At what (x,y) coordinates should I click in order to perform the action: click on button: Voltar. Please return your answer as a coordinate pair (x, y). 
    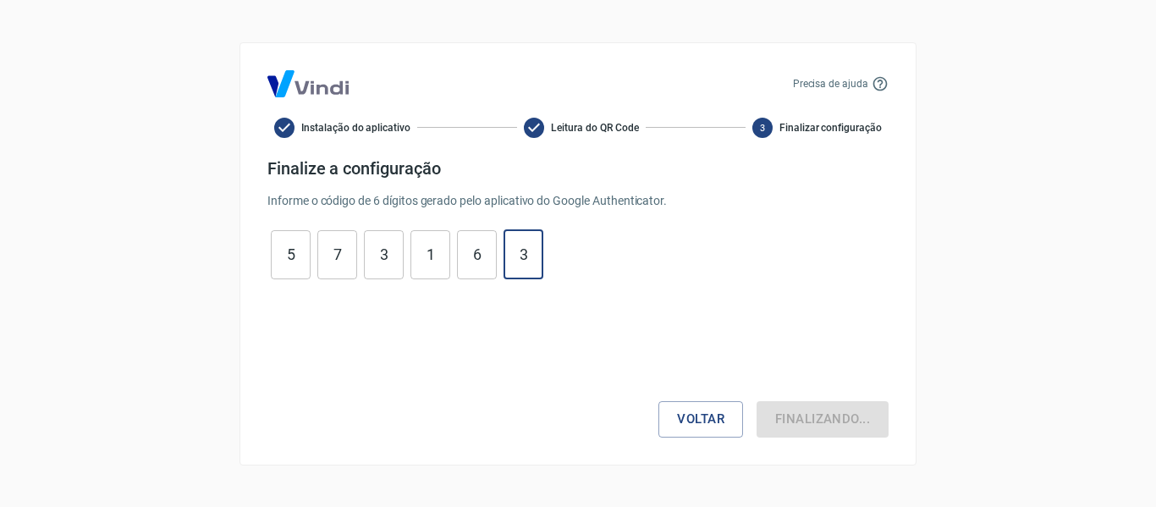
    Looking at the image, I should click on (701, 419).